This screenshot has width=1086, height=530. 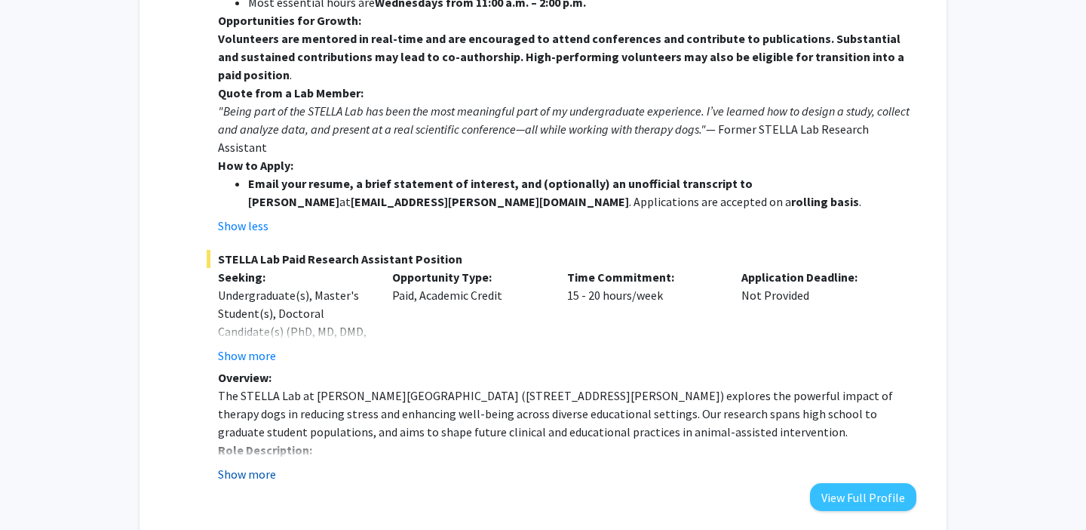 What do you see at coordinates (863, 496) in the screenshot?
I see `button: View Full Profile` at bounding box center [863, 496].